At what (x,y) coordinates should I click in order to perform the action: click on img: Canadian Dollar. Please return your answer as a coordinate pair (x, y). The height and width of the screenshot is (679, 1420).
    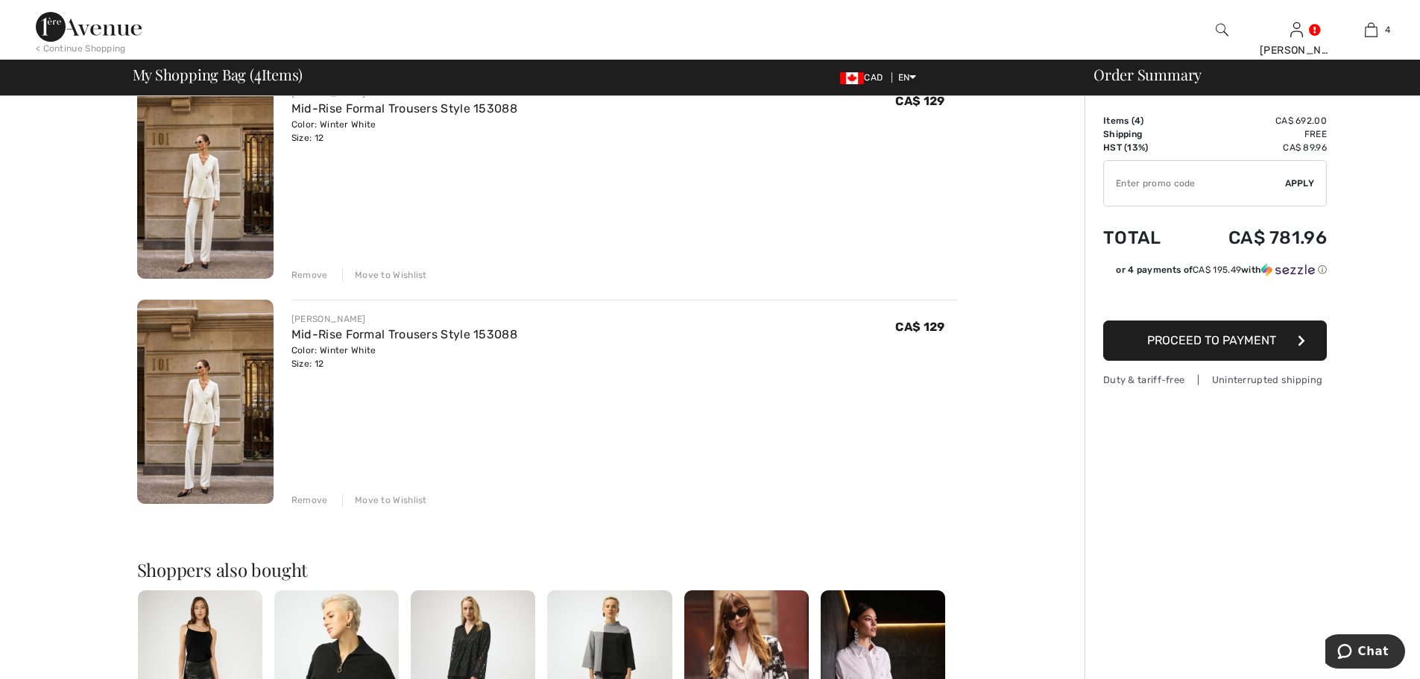
    Looking at the image, I should click on (852, 78).